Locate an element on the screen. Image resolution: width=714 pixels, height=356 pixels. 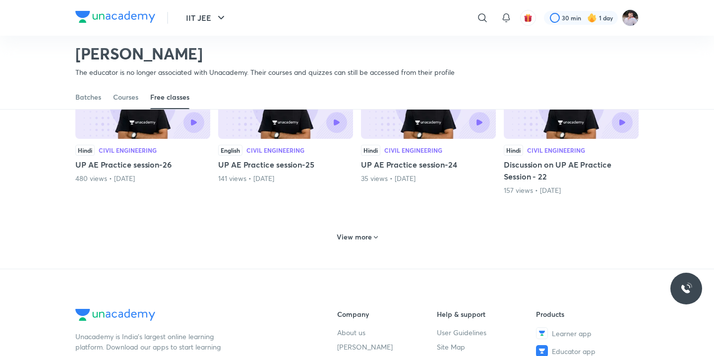
div: Discussion on UP AE Practice Session - 22 is located at coordinates (571, 128).